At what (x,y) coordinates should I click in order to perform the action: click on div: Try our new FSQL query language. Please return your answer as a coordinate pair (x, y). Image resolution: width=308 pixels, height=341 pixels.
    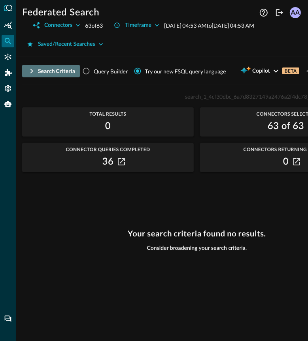
    Looking at the image, I should click on (185, 71).